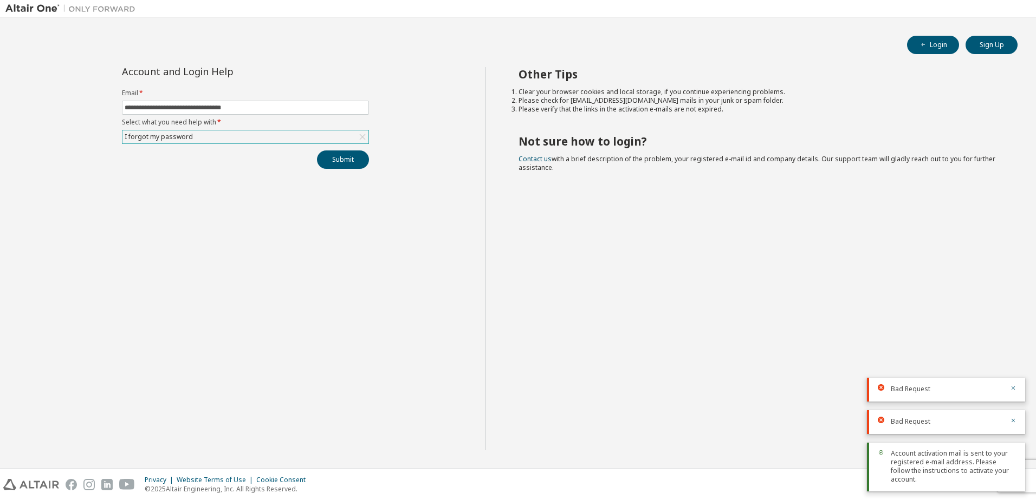 Image resolution: width=1036 pixels, height=500 pixels. I want to click on div: Website Terms of Use, so click(216, 480).